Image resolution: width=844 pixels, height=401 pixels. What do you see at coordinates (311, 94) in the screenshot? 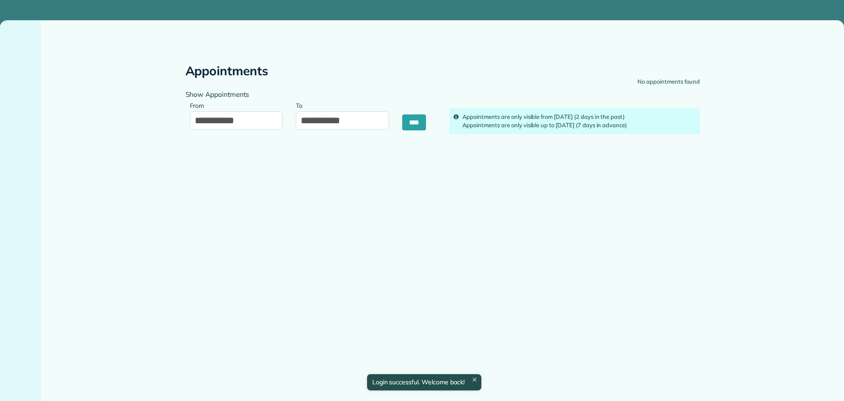
I see `h4: Show Appointments` at bounding box center [311, 94].